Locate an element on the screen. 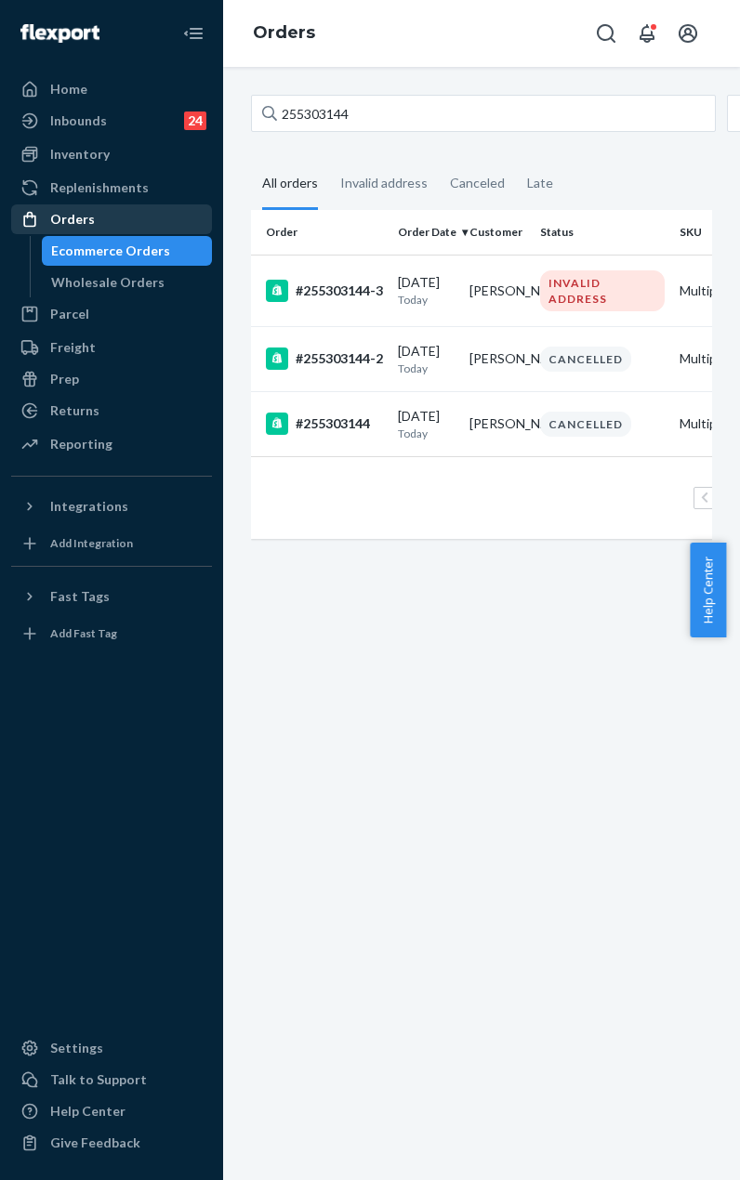 This screenshot has height=1180, width=740. a: Prep is located at coordinates (111, 379).